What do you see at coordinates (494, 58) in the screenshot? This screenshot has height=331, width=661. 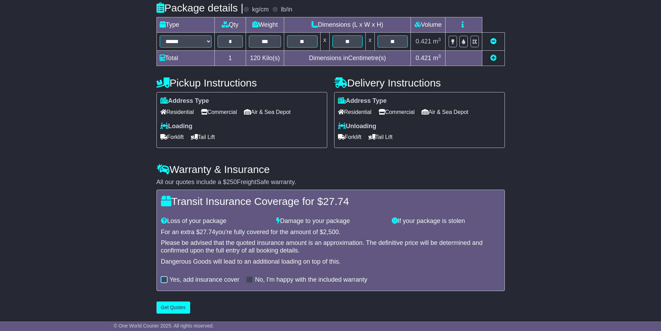 I see `a: Add new item` at bounding box center [494, 58].